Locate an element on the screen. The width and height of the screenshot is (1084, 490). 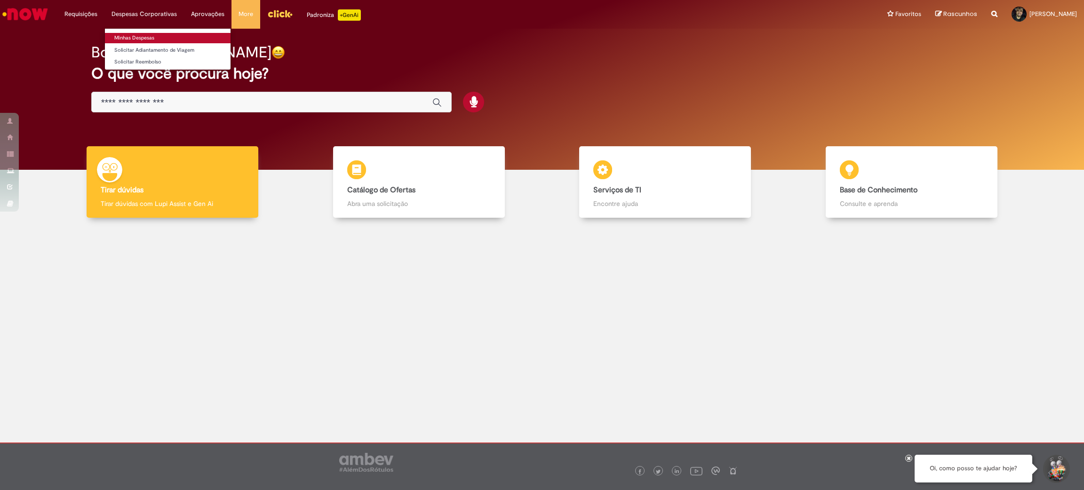
img: logo_footer_linkedin.png is located at coordinates (677, 472).